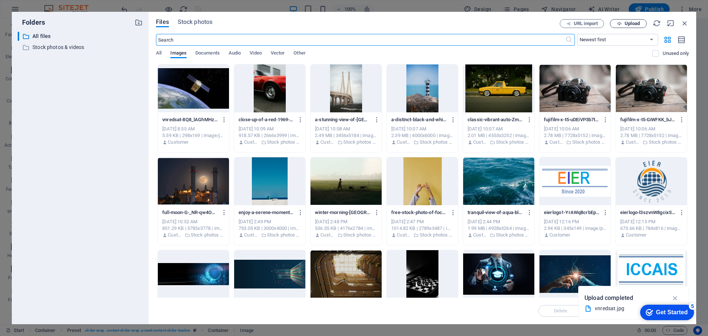 The image size is (708, 336). Describe the element at coordinates (499, 229) in the screenshot. I see `div: 1.99 MB | 4928x3264 | image/jpeg` at that location.